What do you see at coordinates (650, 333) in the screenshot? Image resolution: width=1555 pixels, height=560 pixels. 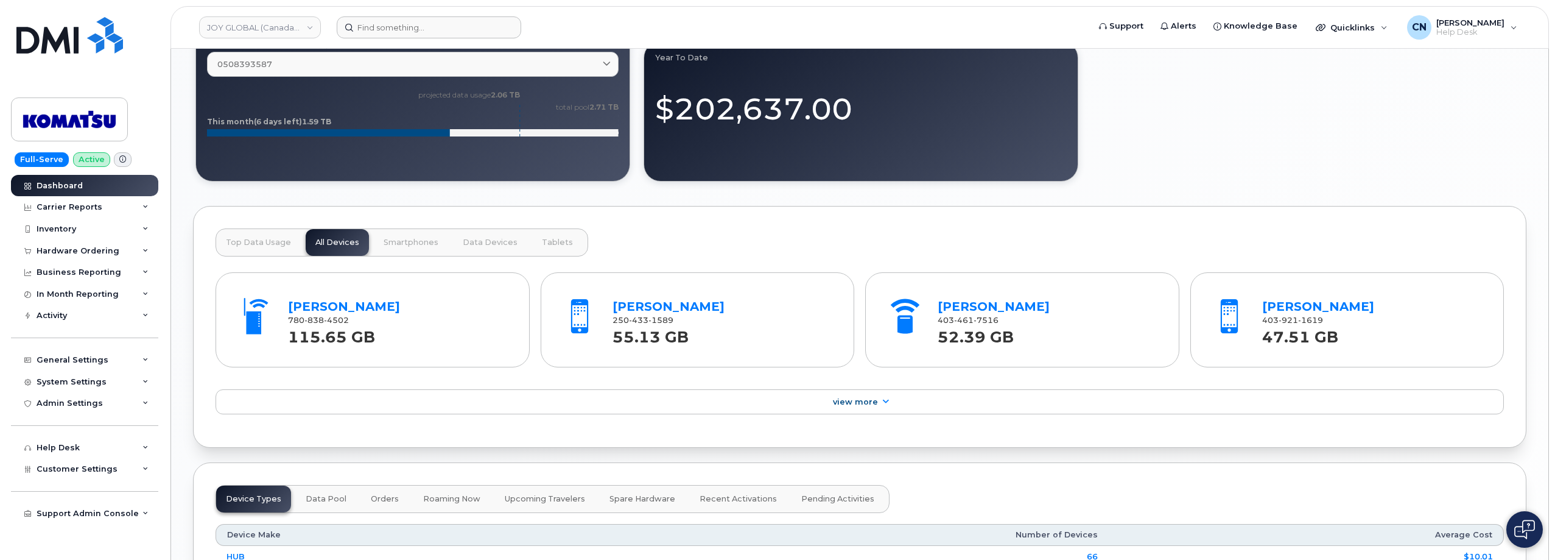 I see `strong: 55.13 GB` at bounding box center [650, 333].